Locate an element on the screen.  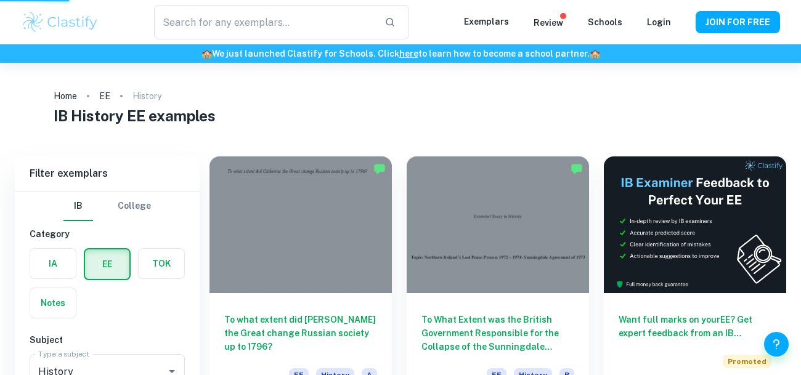
img: Clastify logo is located at coordinates (60, 22).